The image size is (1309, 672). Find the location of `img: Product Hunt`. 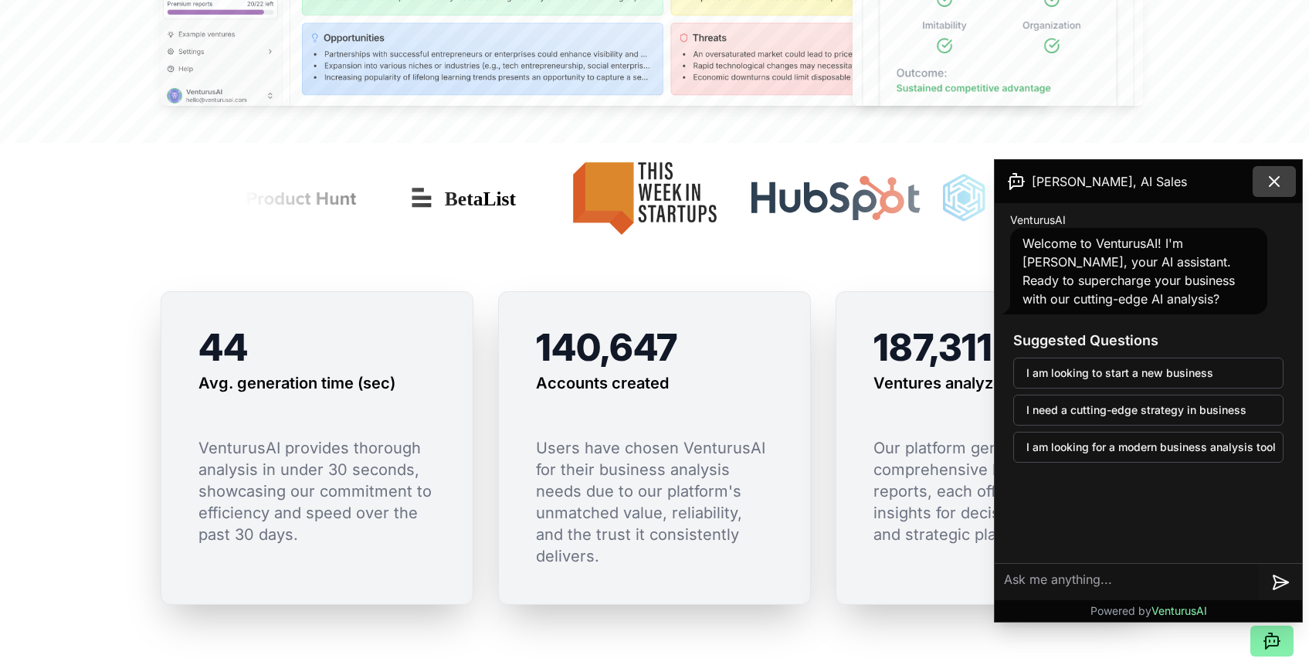

img: Product Hunt is located at coordinates (272, 198).